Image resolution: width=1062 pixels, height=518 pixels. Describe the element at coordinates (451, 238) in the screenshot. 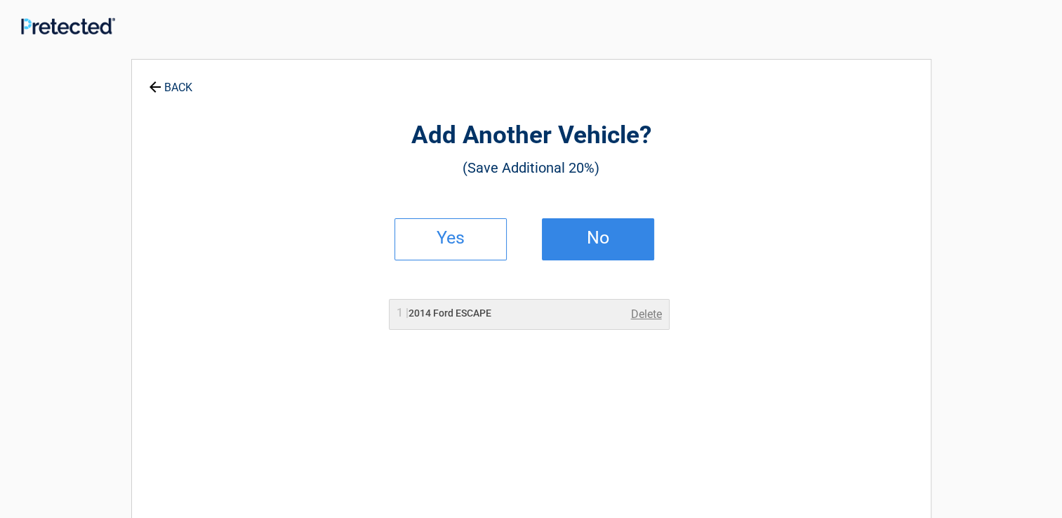

I see `h2: Yes` at that location.